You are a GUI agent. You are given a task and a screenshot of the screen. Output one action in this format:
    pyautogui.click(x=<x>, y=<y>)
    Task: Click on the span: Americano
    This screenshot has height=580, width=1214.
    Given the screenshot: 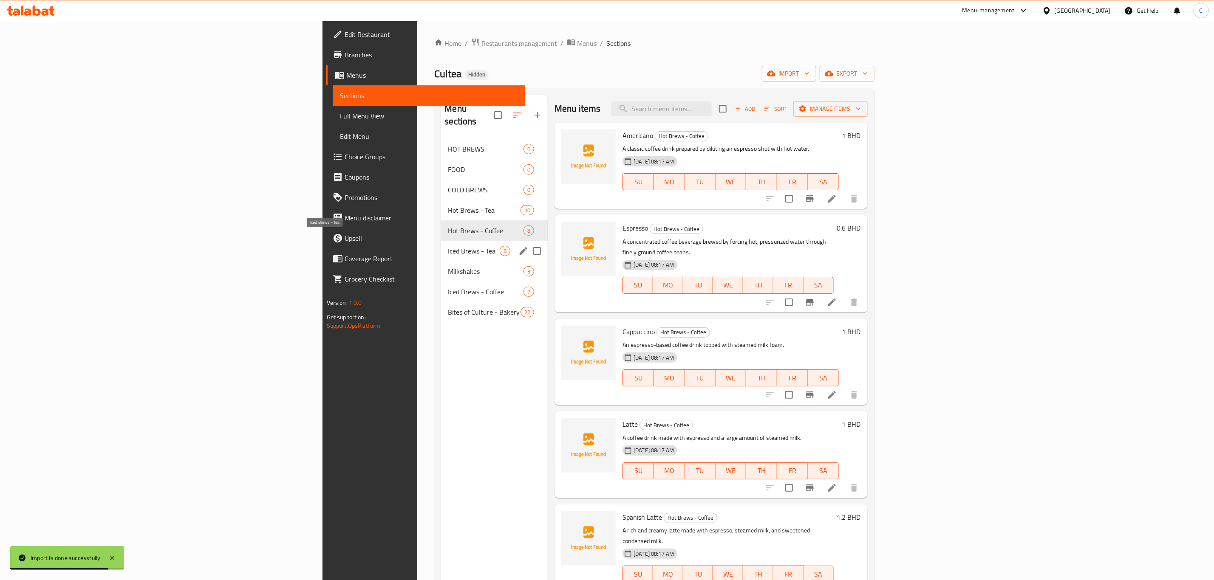 What is the action you would take?
    pyautogui.click(x=638, y=136)
    